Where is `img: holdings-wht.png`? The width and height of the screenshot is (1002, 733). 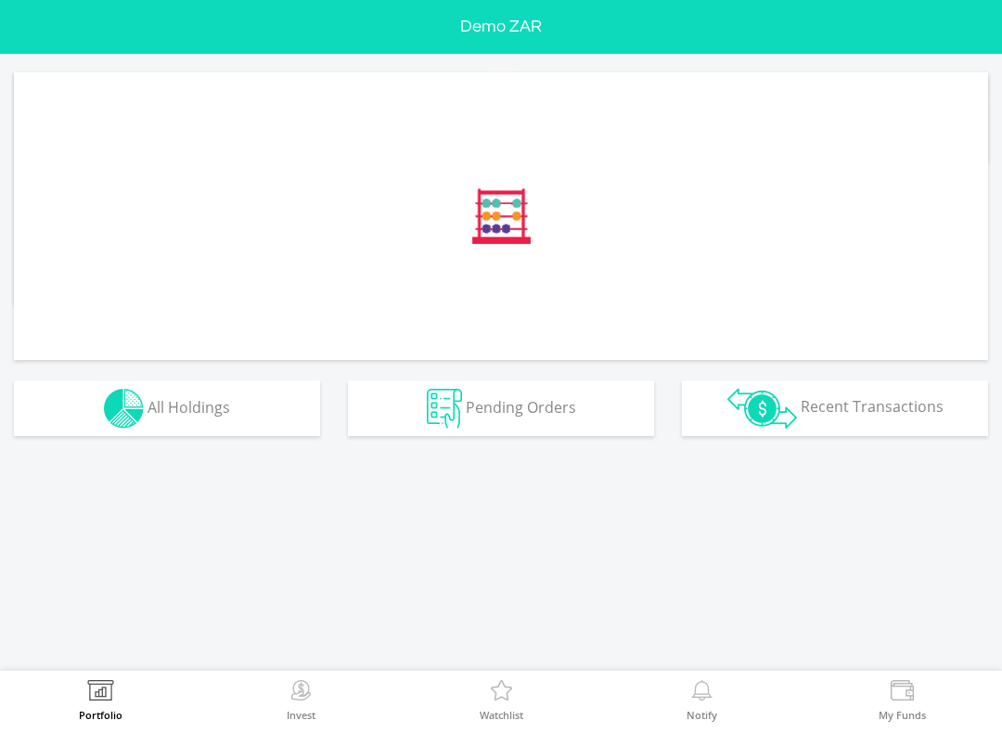
img: holdings-wht.png is located at coordinates (123, 408).